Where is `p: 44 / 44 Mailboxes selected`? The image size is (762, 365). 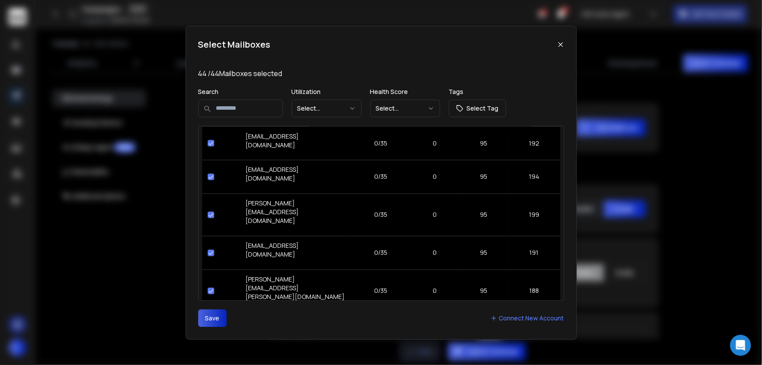 p: 44 / 44 Mailboxes selected is located at coordinates (381, 73).